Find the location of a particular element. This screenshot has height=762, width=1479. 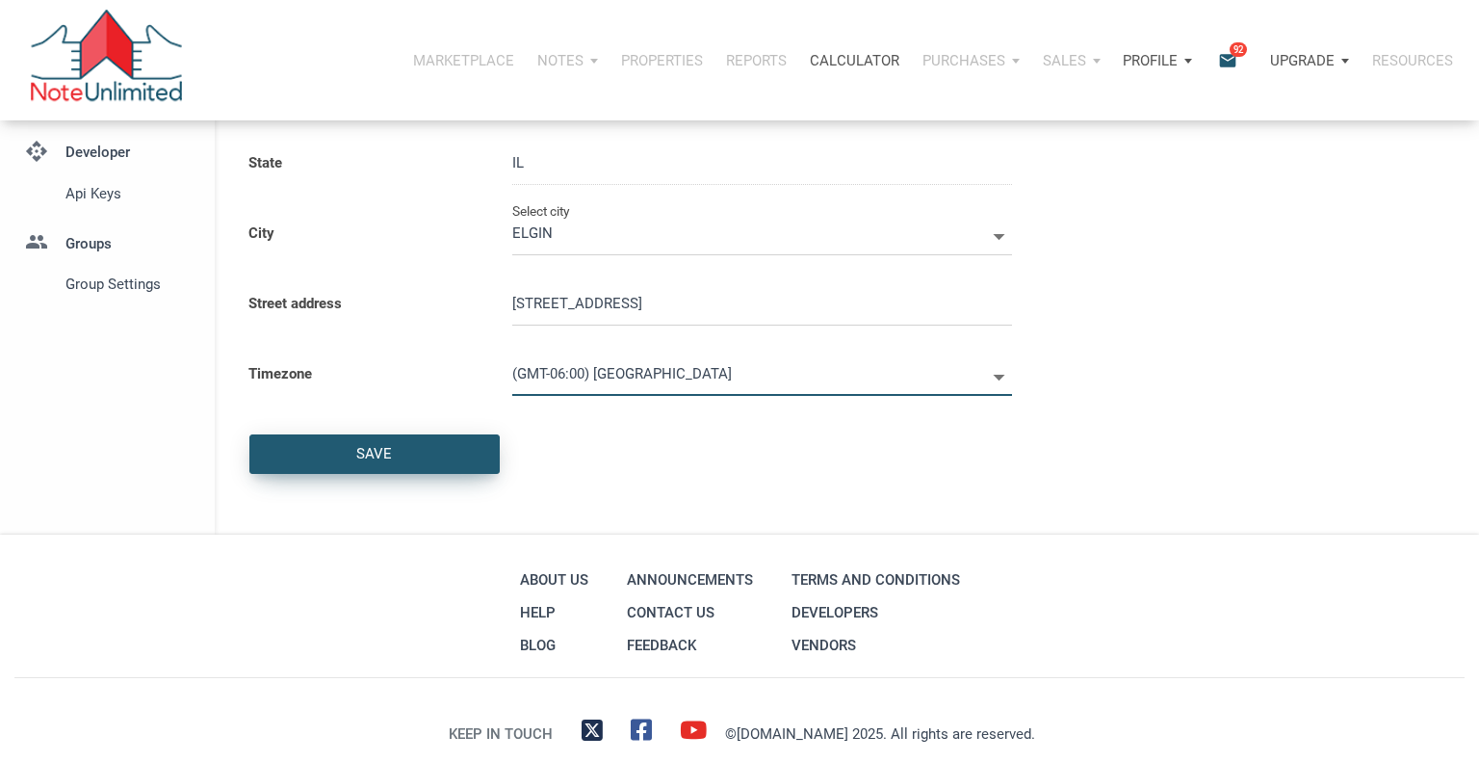

span: 92 is located at coordinates (1238, 49).